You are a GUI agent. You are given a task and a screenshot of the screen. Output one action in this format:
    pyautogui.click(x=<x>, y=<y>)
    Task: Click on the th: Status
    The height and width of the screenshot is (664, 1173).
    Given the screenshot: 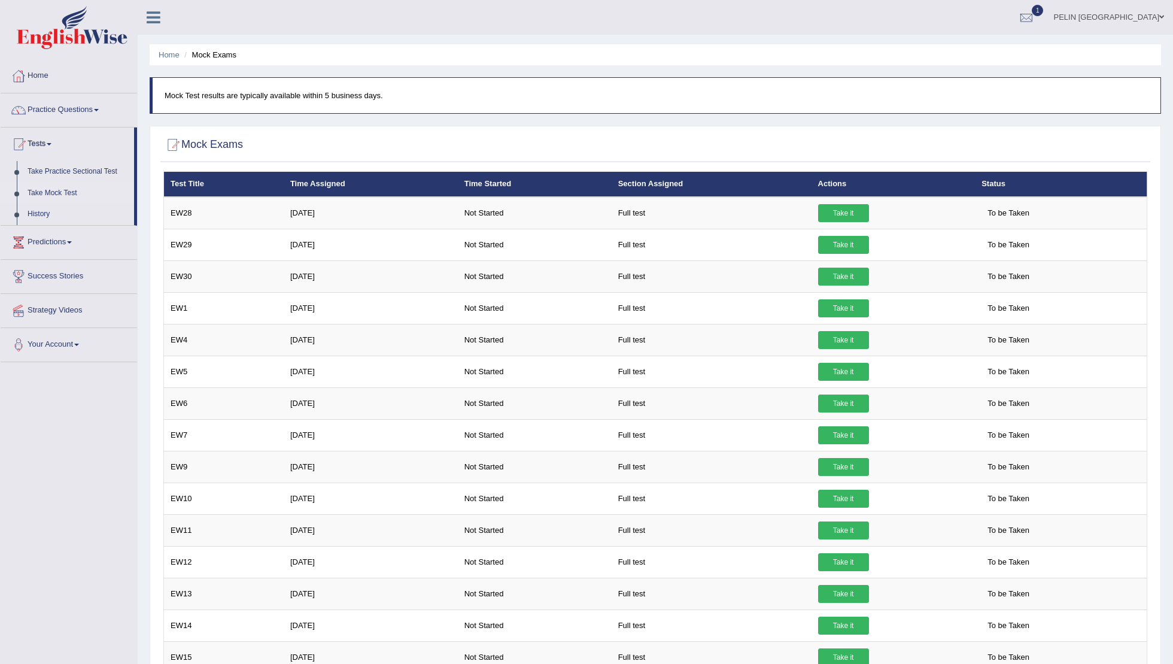 What is the action you would take?
    pyautogui.click(x=1060, y=184)
    